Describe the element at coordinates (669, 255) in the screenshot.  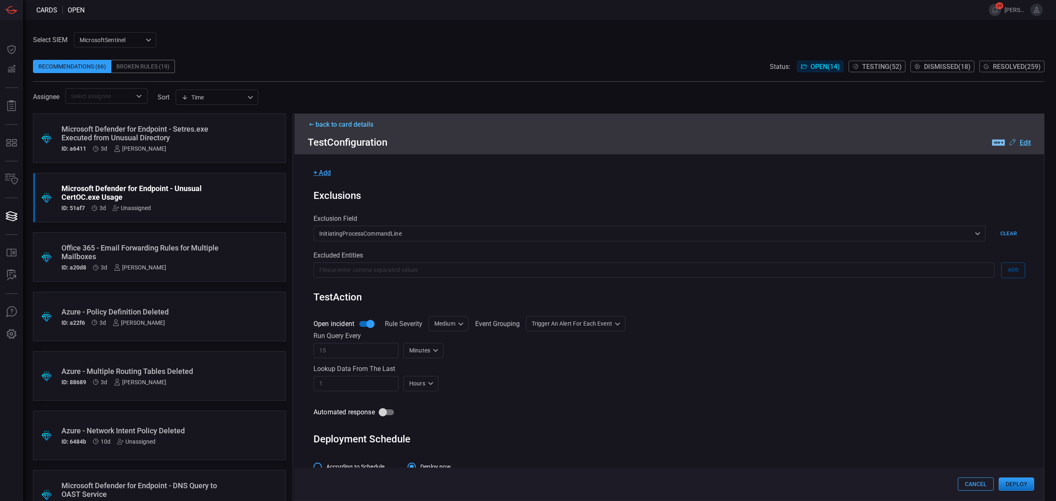
I see `div: Excluded Entities` at that location.